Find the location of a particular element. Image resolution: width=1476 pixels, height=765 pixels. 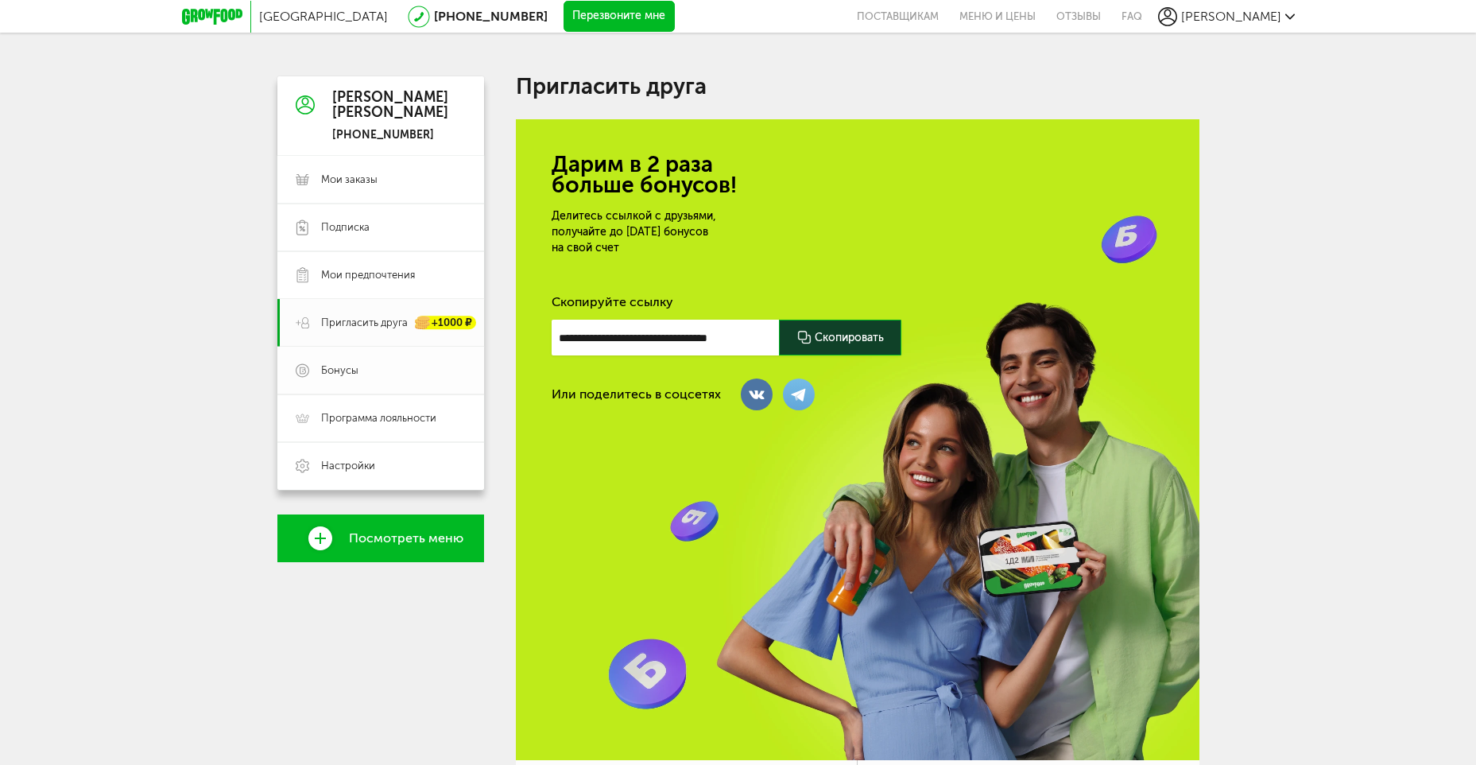

a: Программа лояльности is located at coordinates (381, 418).